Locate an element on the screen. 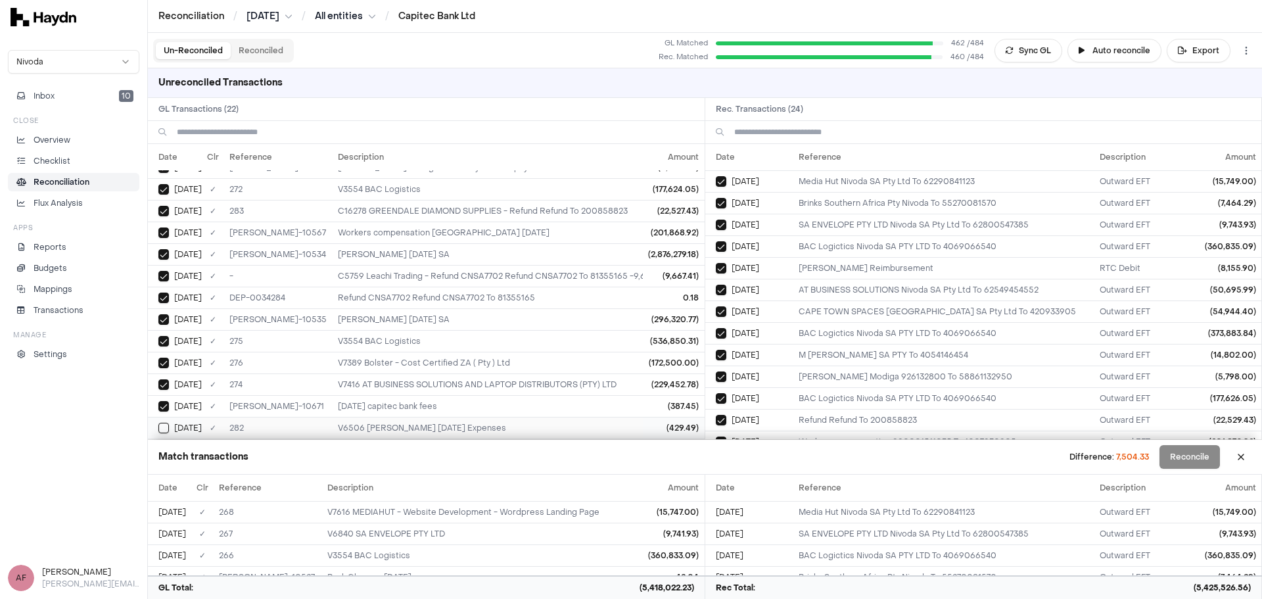 The width and height of the screenshot is (1262, 599). td: (360,833.09) is located at coordinates (674, 555).